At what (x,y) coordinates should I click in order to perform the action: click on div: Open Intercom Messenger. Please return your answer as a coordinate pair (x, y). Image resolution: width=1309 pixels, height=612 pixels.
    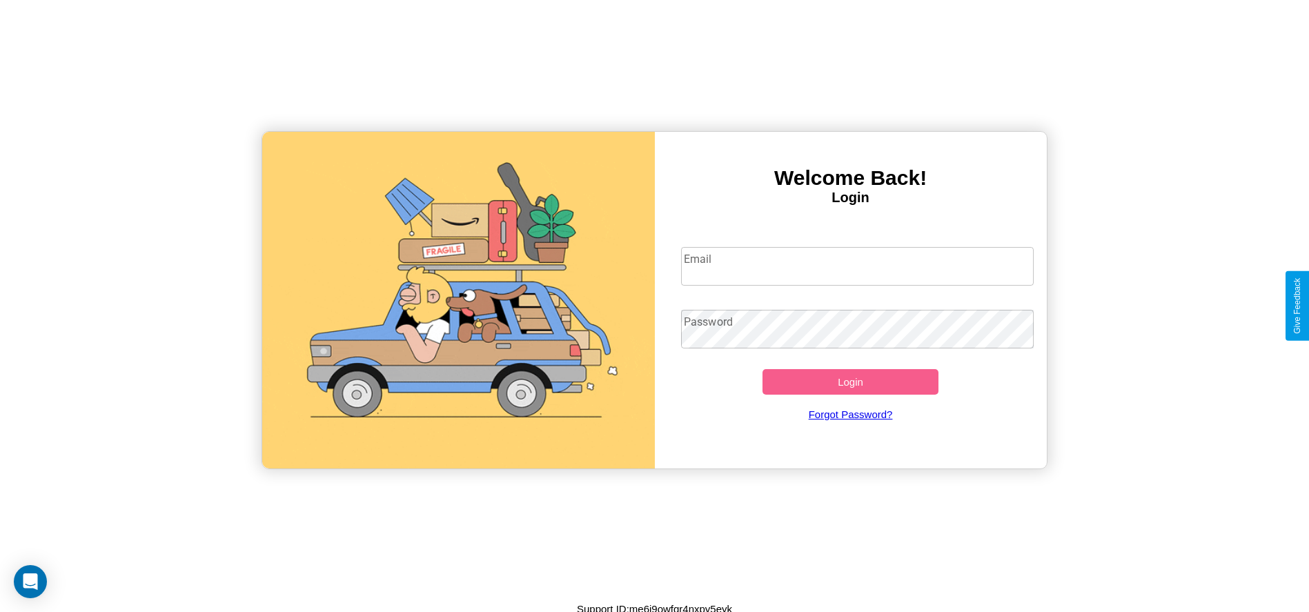
    Looking at the image, I should click on (30, 582).